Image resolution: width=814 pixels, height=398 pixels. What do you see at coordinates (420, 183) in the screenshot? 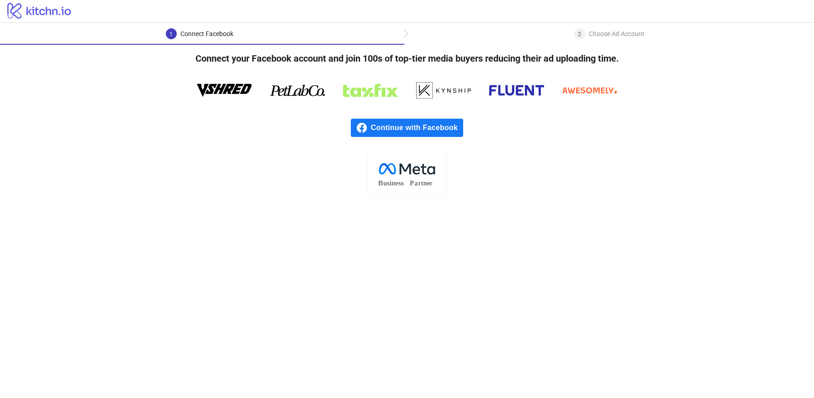
I see `tspan: r` at bounding box center [420, 183].